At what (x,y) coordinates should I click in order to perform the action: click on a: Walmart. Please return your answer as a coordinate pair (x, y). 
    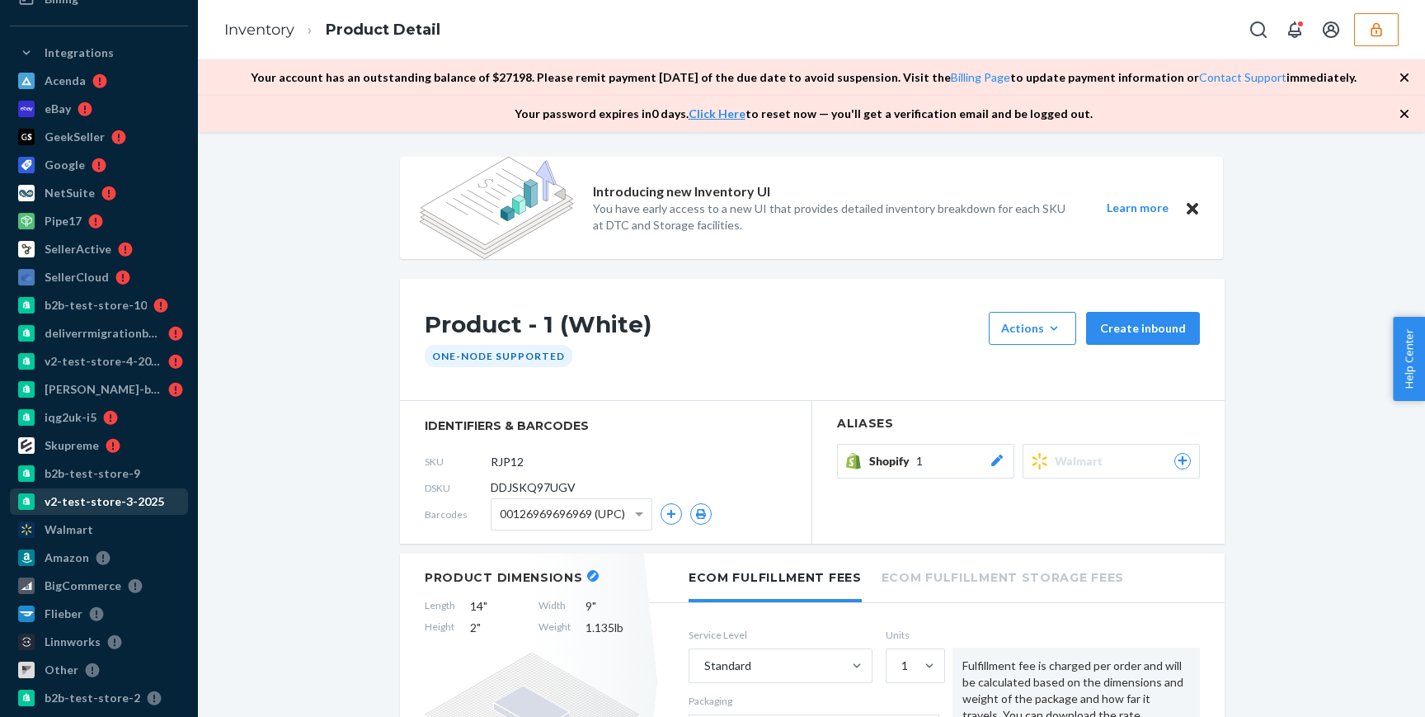
    Looking at the image, I should click on (99, 529).